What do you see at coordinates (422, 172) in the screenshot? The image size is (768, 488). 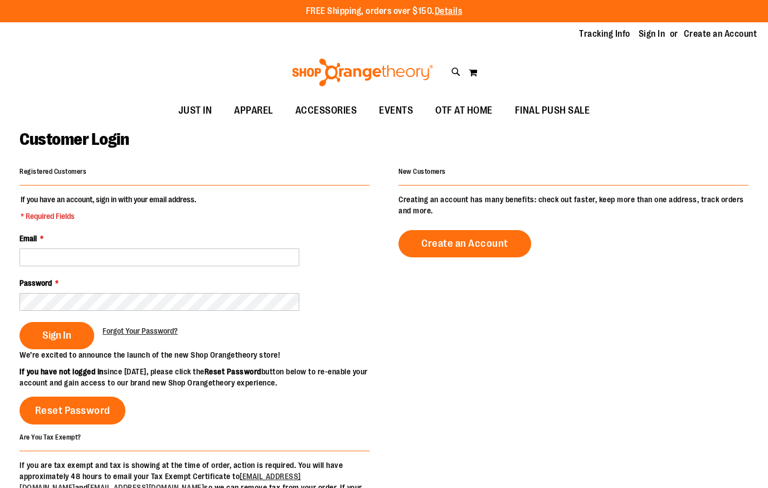 I see `strong: New Customers` at bounding box center [422, 172].